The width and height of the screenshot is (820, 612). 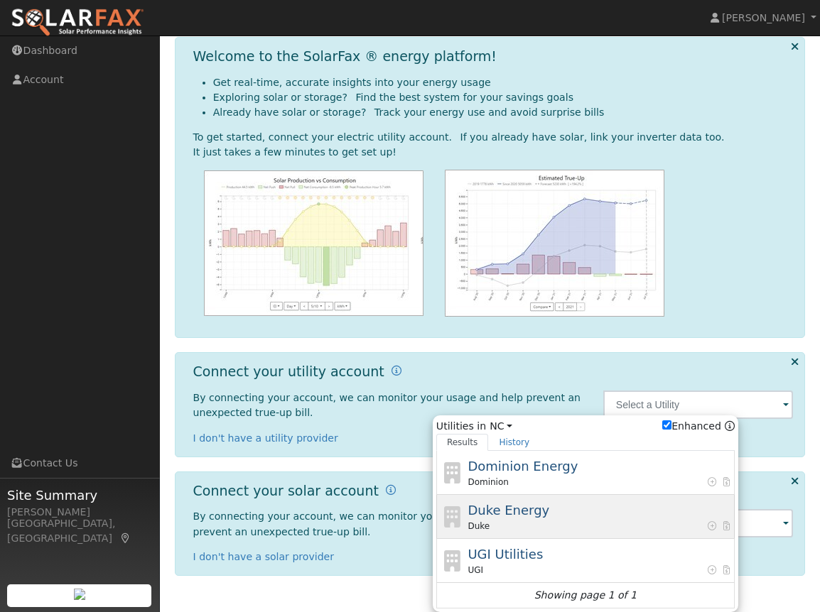 I want to click on span: By connecting your account, we can monitor your usage and help prevent an unexpected true-up bill., so click(x=386, y=405).